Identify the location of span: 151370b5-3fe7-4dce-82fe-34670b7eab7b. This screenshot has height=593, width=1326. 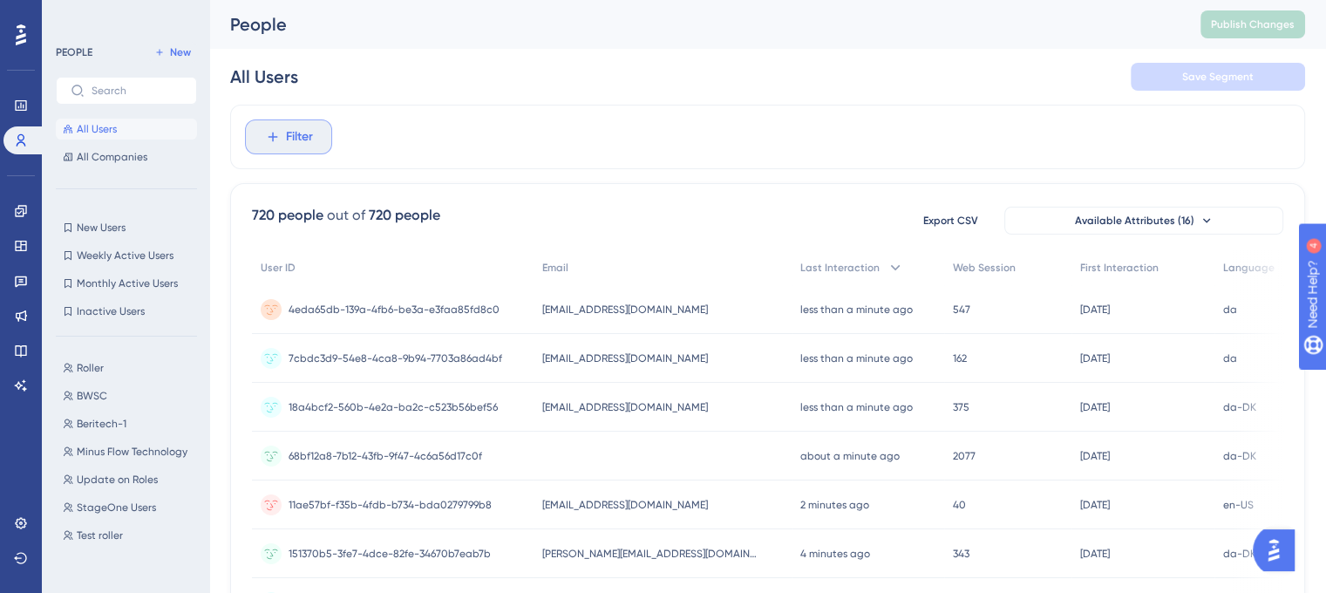
(390, 553).